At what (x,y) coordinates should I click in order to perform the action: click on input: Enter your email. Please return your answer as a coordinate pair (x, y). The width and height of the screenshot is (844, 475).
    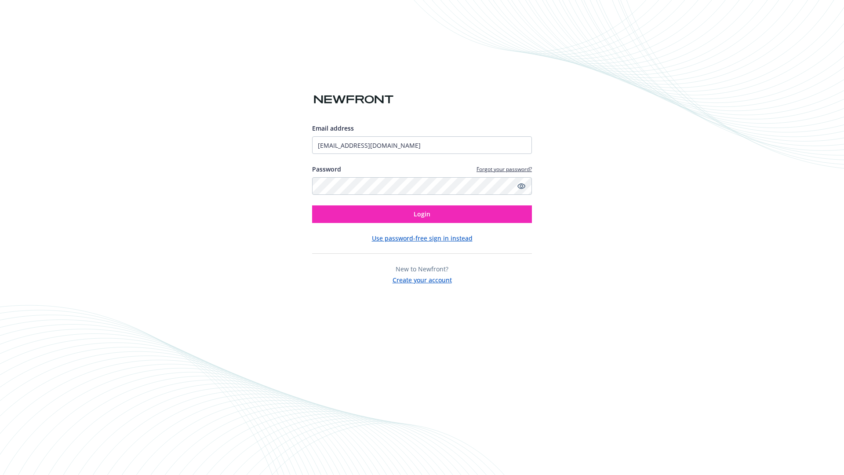
    Looking at the image, I should click on (422, 145).